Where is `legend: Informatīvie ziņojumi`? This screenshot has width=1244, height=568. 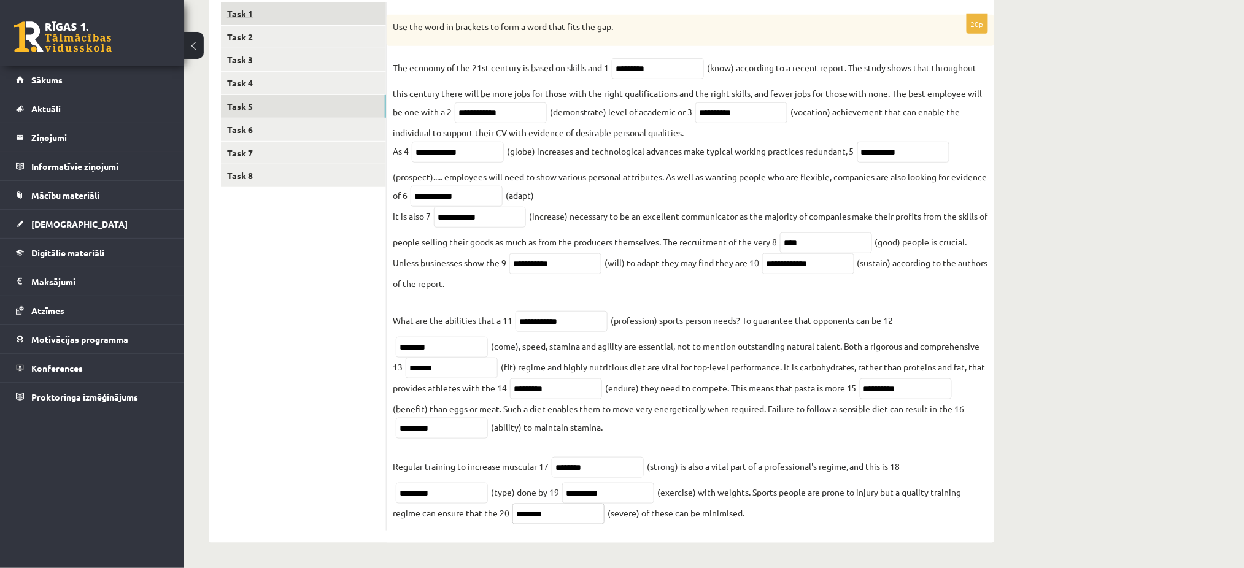 legend: Informatīvie ziņojumi is located at coordinates (100, 166).